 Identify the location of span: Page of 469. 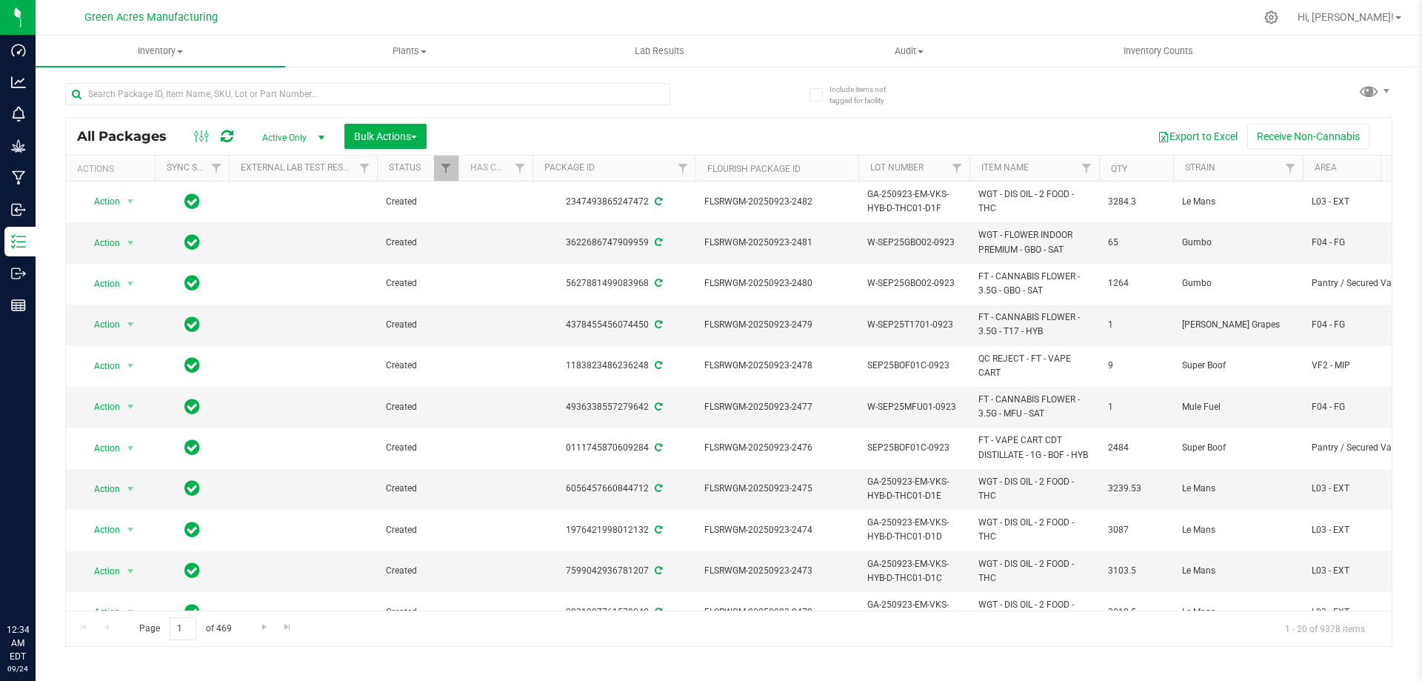
(185, 628).